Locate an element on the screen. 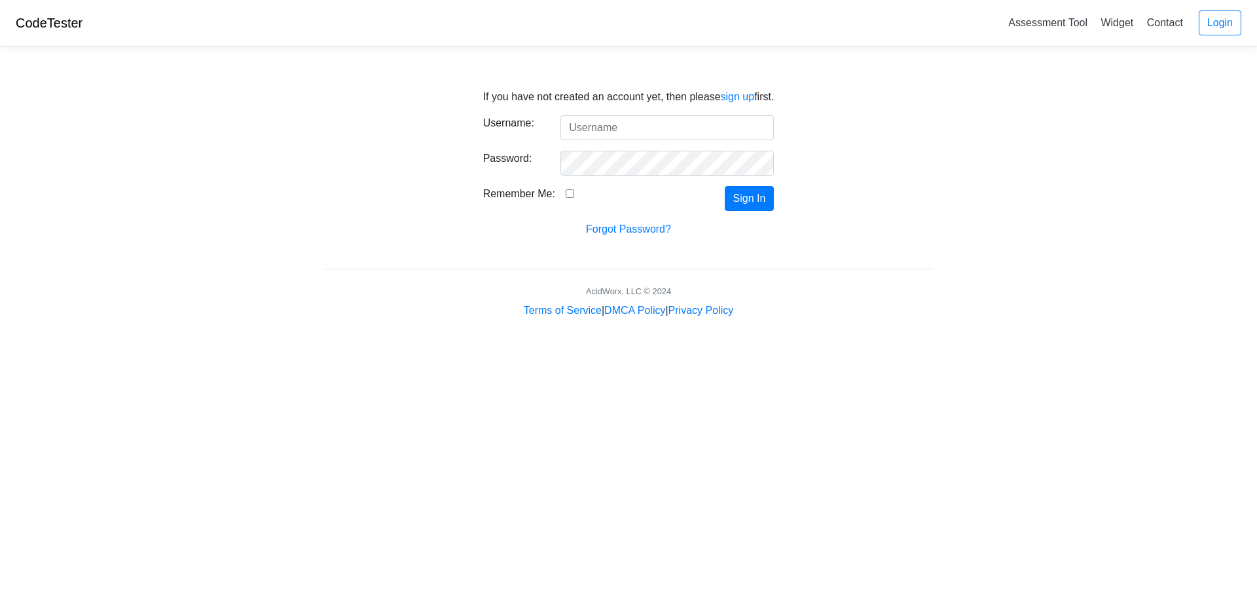  a: Widget is located at coordinates (1117, 22).